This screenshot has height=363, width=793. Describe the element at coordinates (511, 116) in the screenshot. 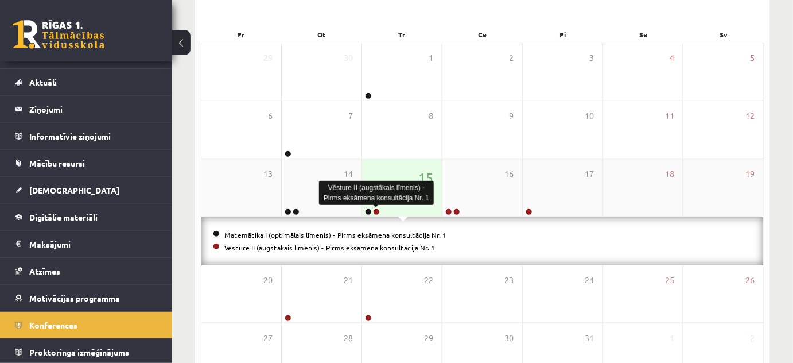

I see `span: 9` at that location.